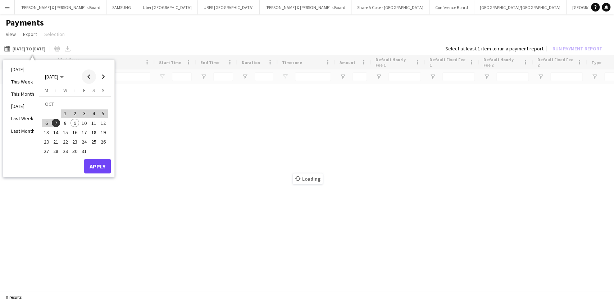 The width and height of the screenshot is (614, 303). Describe the element at coordinates (65, 151) in the screenshot. I see `span: 29` at that location.